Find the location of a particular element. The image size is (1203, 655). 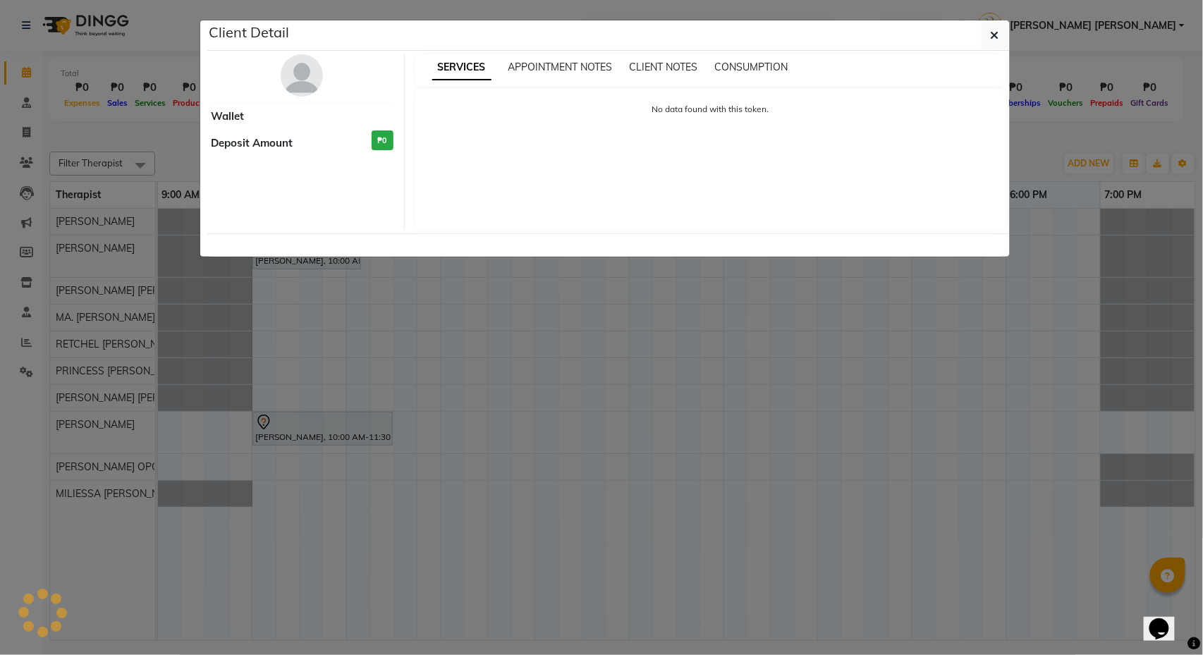

h5: Client Detail is located at coordinates (249, 32).